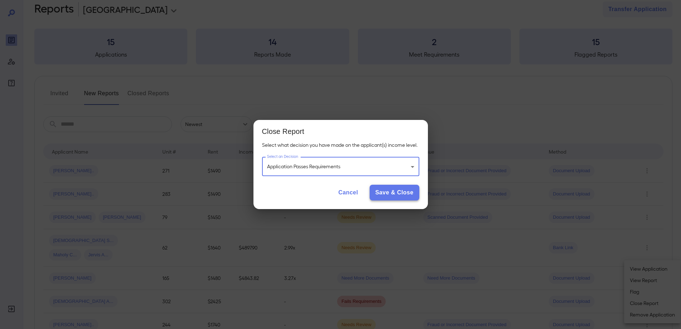  I want to click on label: Select an Decision, so click(283, 156).